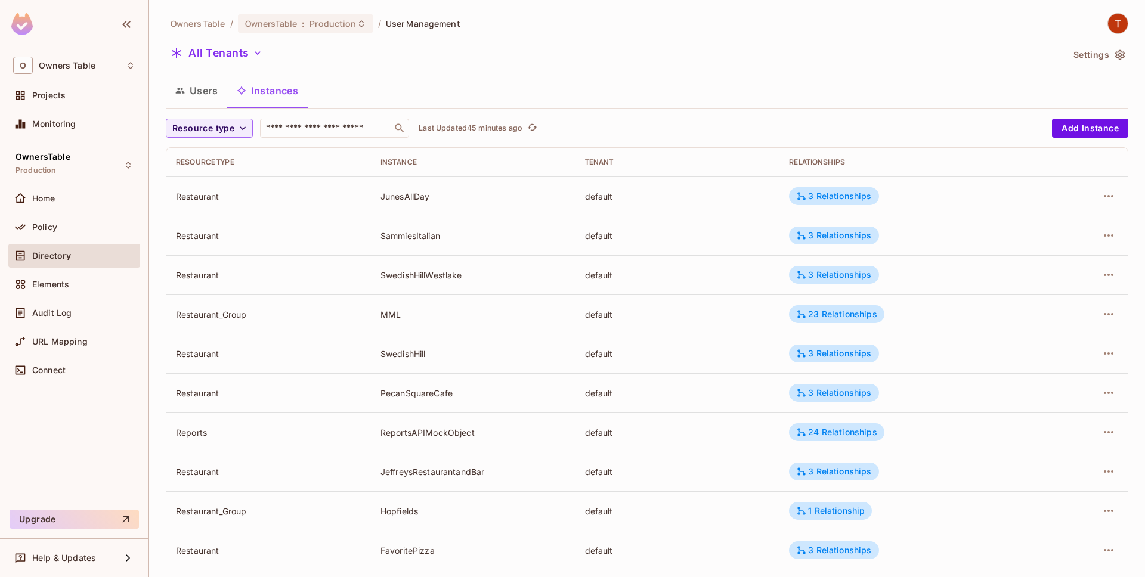 The image size is (1145, 577). Describe the element at coordinates (473, 236) in the screenshot. I see `div: SammiesItalian` at that location.